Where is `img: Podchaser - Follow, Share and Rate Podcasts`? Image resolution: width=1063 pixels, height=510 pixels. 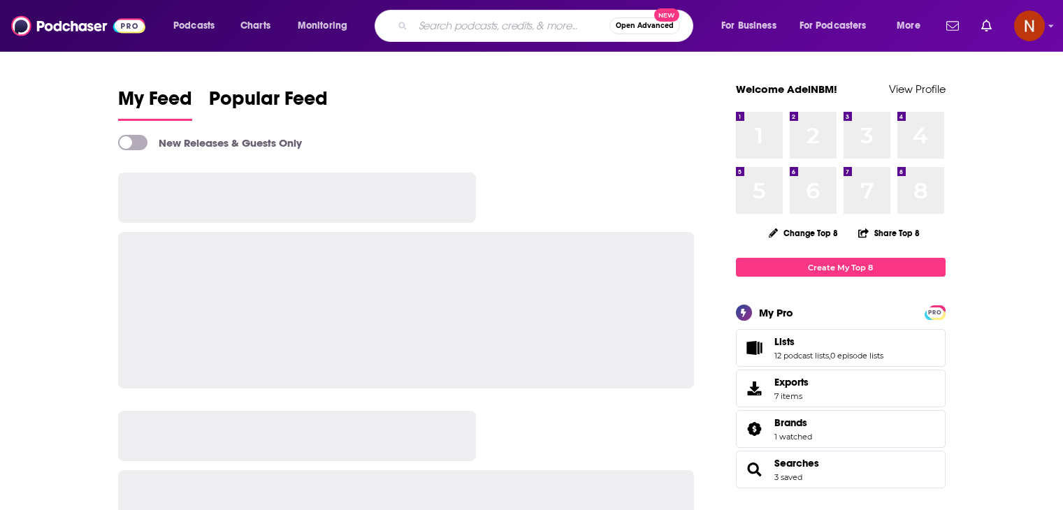
img: Podchaser - Follow, Share and Rate Podcasts is located at coordinates (78, 26).